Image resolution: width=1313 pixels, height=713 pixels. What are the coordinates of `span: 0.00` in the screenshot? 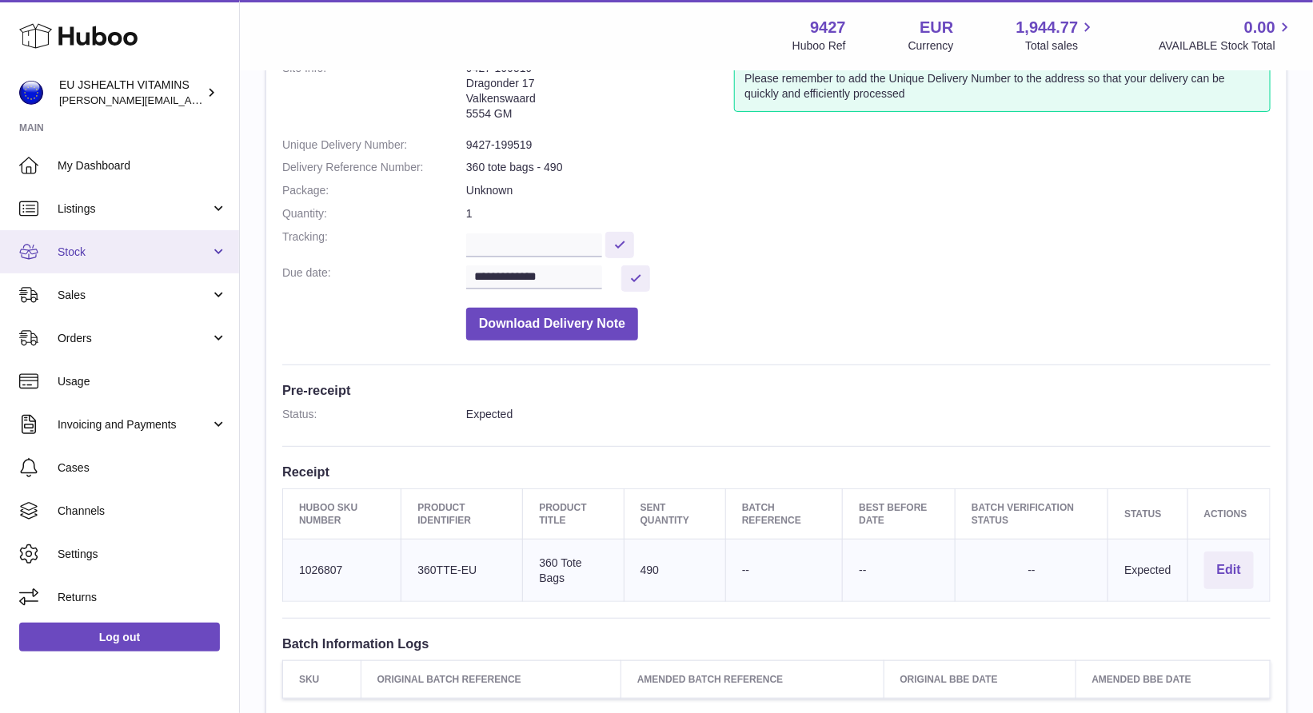 It's located at (1259, 27).